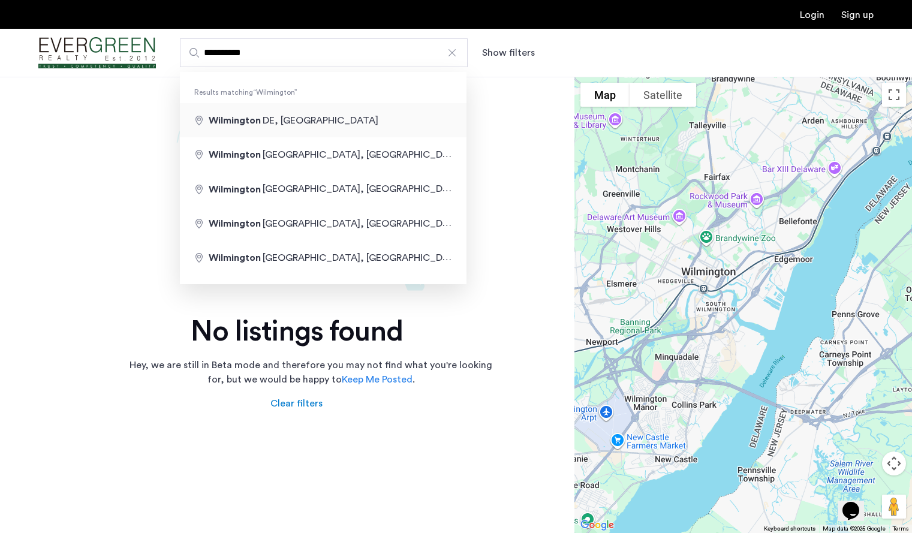 This screenshot has height=533, width=912. I want to click on a: Registration, so click(857, 15).